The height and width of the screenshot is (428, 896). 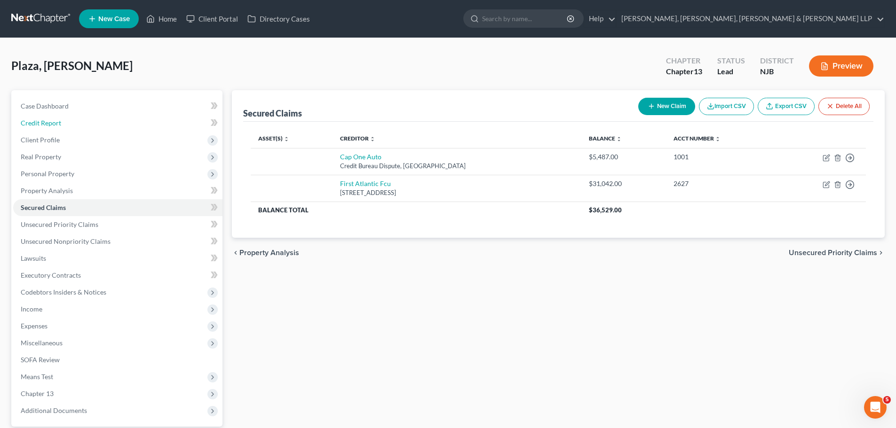 What do you see at coordinates (844, 106) in the screenshot?
I see `button: Delete All` at bounding box center [844, 106].